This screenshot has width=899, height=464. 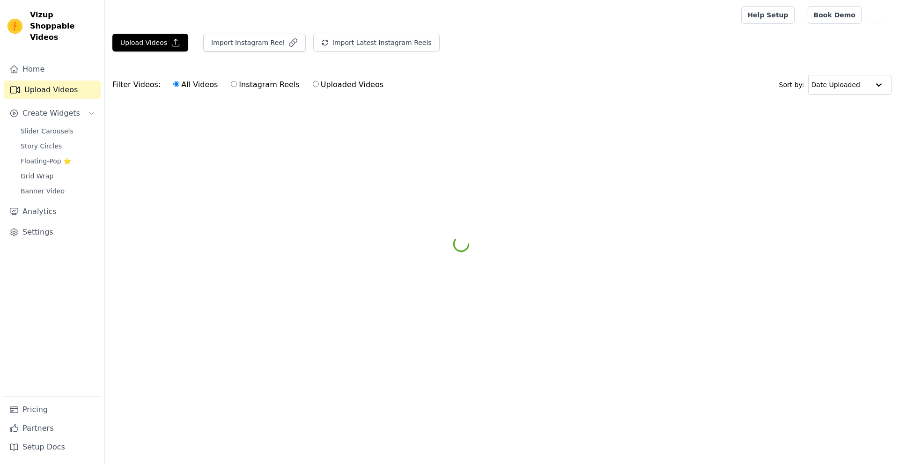 What do you see at coordinates (265, 85) in the screenshot?
I see `label: Instagram Reels` at bounding box center [265, 85].